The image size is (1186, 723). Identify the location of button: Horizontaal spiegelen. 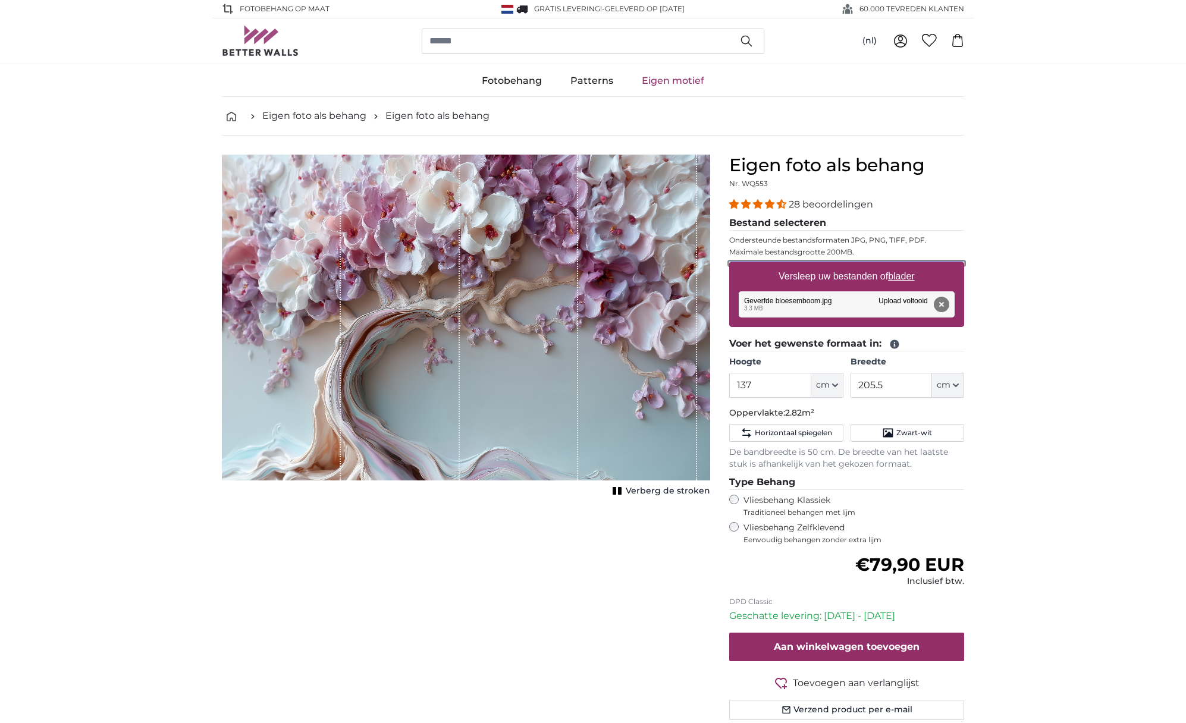
(786, 433).